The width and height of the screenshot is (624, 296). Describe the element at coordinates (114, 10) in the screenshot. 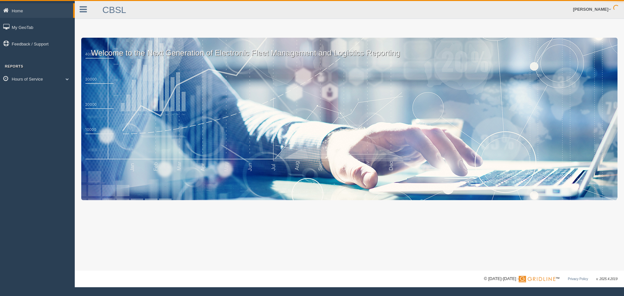

I see `a: CBSL` at that location.